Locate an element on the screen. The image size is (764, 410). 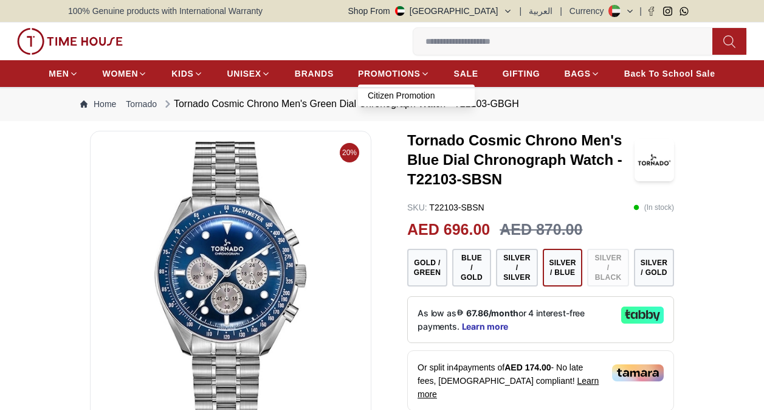
a: KIDS is located at coordinates (187, 74).